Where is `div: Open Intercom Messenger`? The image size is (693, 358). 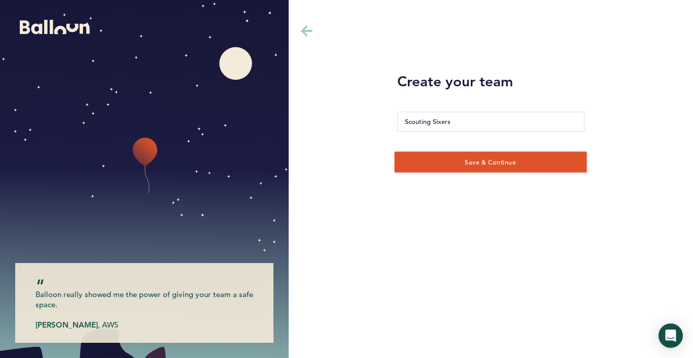
div: Open Intercom Messenger is located at coordinates (670, 335).